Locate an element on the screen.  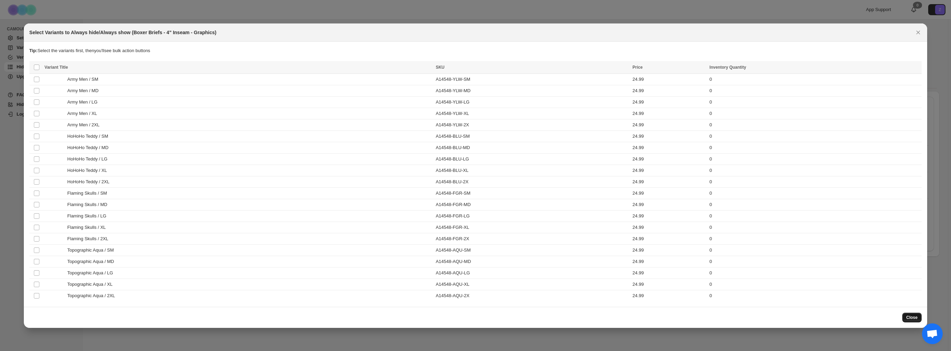
span: Army Men / MD is located at coordinates (85, 91).